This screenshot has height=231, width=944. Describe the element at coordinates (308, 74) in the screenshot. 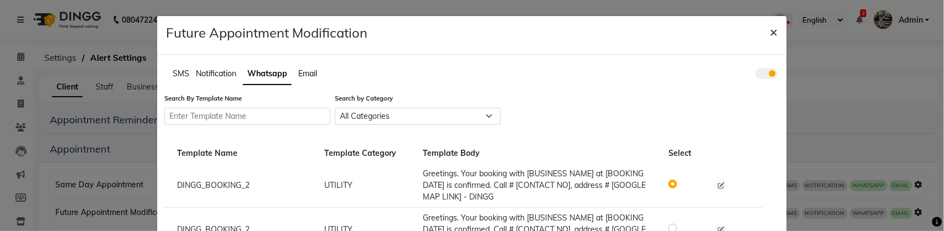

I see `span: Email` at that location.